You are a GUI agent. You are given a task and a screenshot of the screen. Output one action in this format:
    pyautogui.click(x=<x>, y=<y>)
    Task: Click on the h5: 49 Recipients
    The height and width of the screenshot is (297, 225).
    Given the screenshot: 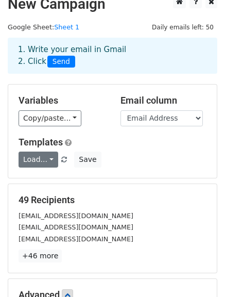 What is the action you would take?
    pyautogui.click(x=112, y=200)
    